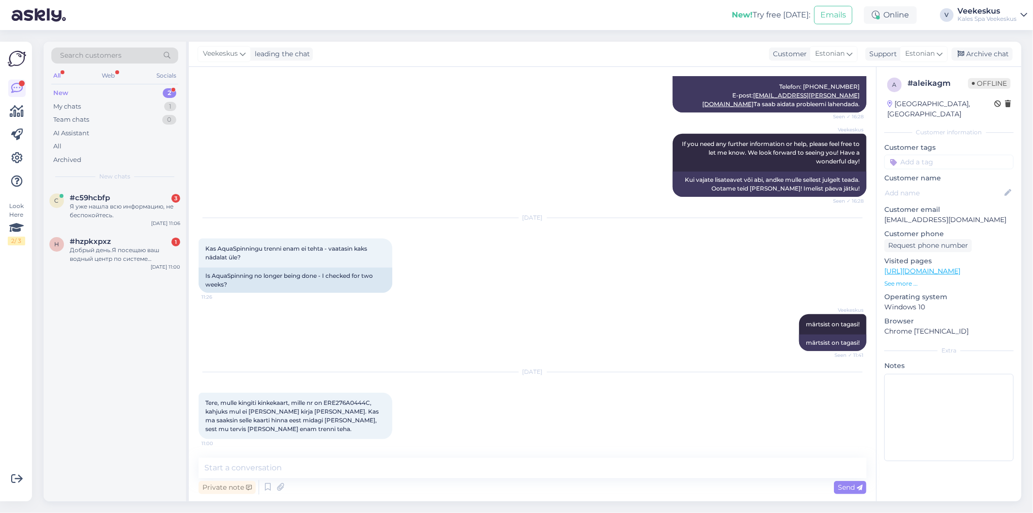  I want to click on div: My chats, so click(67, 107).